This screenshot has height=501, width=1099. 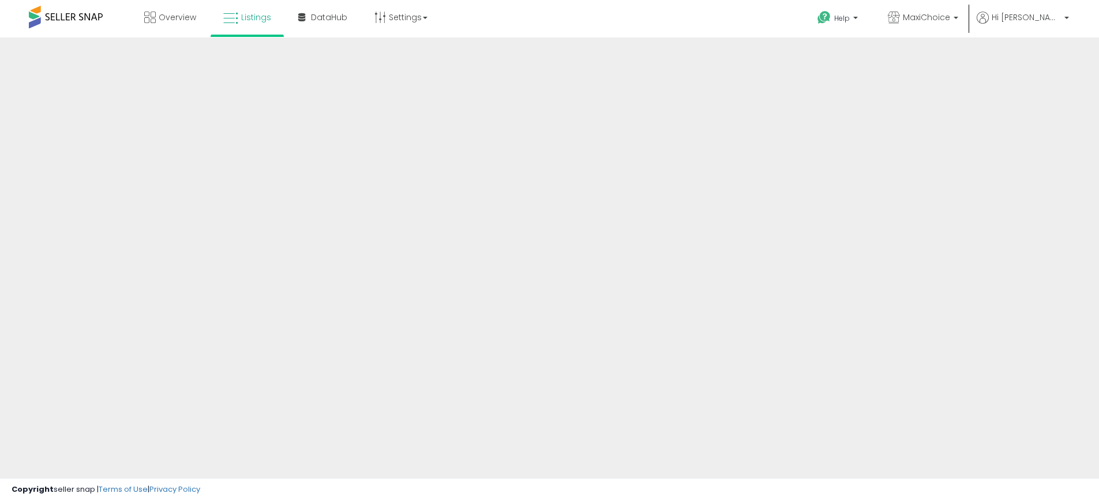 What do you see at coordinates (824, 17) in the screenshot?
I see `i: Get Help` at bounding box center [824, 17].